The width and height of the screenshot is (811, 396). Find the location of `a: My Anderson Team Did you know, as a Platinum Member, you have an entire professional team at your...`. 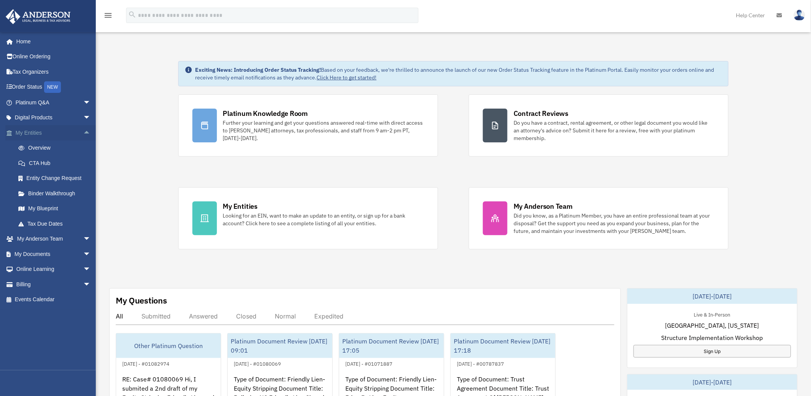

a: My Anderson Team Did you know, as a Platinum Member, you have an entire professional team at your... is located at coordinates (599, 218).